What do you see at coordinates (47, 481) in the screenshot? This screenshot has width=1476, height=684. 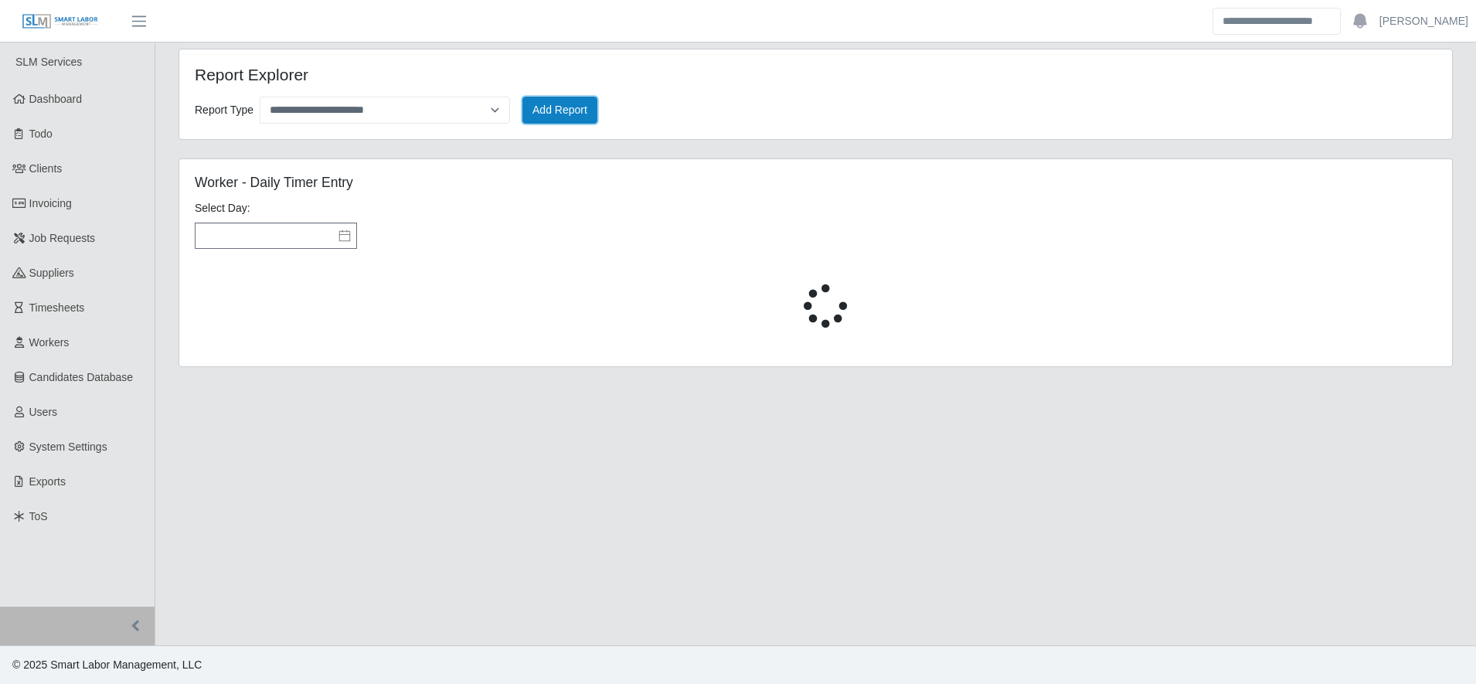 I see `span: Exports` at bounding box center [47, 481].